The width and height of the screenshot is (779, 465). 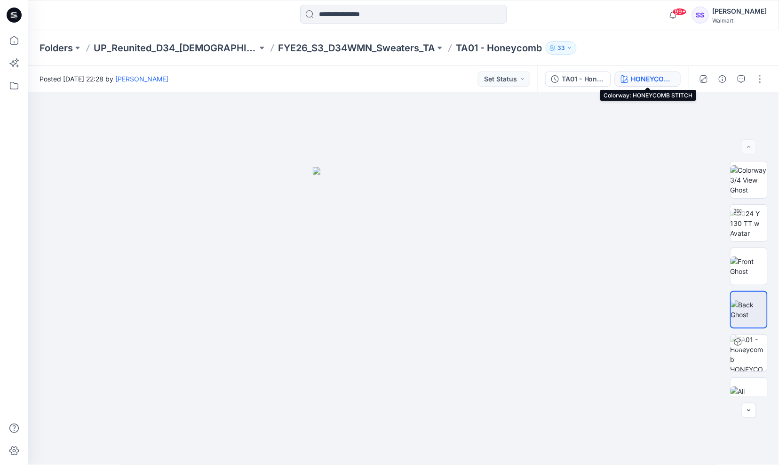 I want to click on div: Walmart, so click(x=740, y=20).